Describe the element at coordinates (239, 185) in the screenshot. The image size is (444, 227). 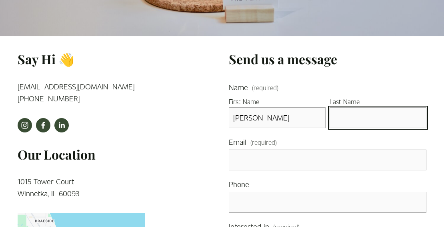
I see `span: Phone` at that location.